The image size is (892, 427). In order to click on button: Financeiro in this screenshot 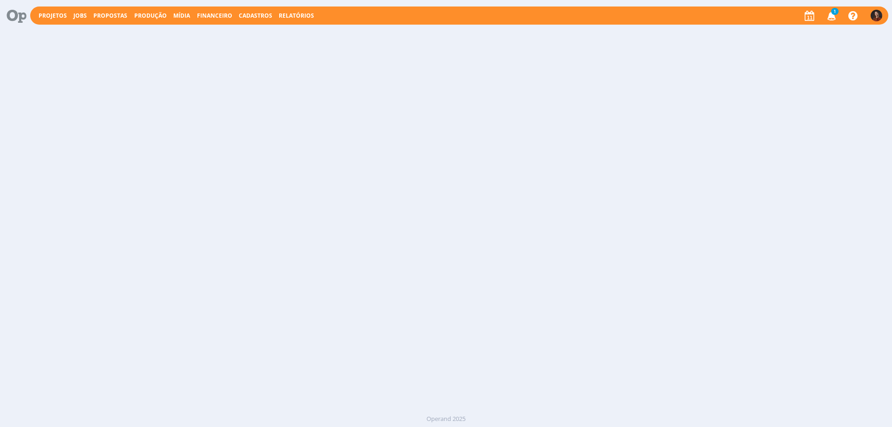, I will do `click(215, 16)`.